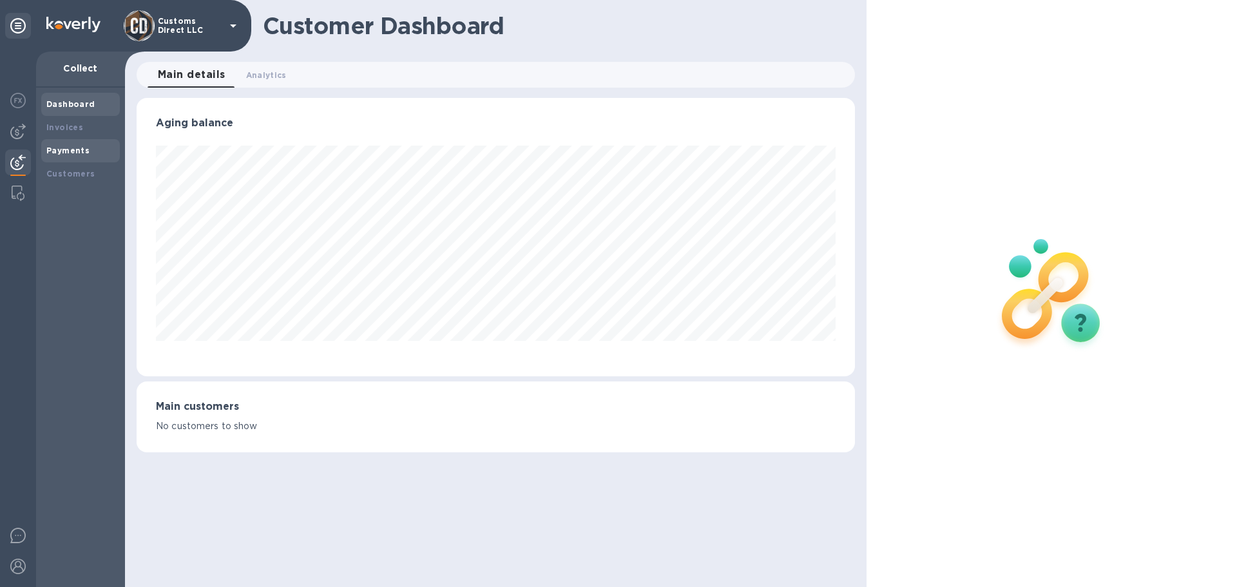  Describe the element at coordinates (191, 75) in the screenshot. I see `span: Main details` at that location.